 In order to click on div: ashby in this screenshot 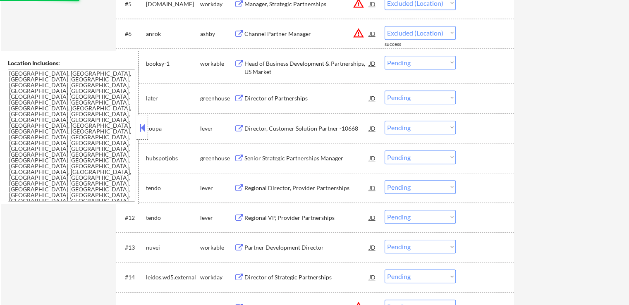, I will do `click(217, 34)`.